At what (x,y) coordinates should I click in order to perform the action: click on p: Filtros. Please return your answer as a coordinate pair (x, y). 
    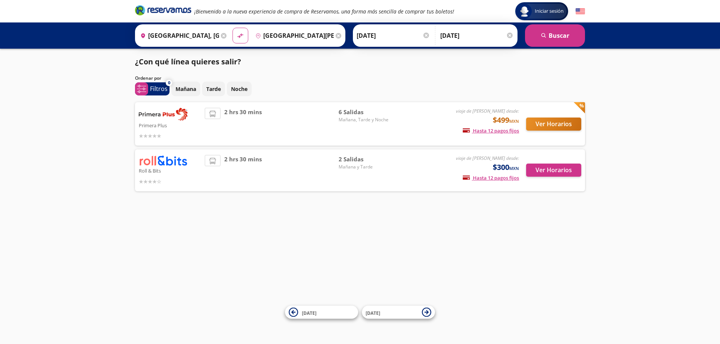
    Looking at the image, I should click on (159, 89).